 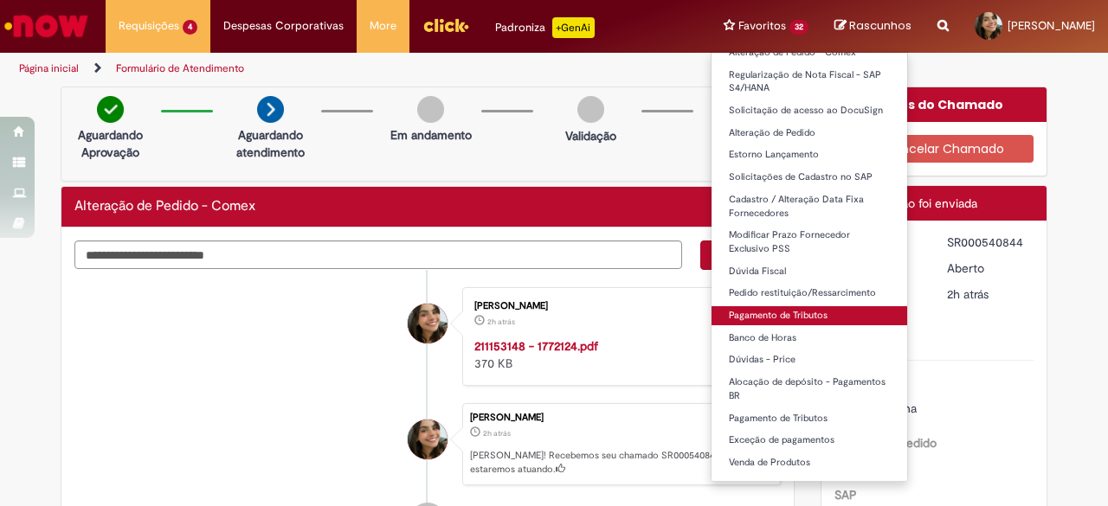 What do you see at coordinates (369, 68) in the screenshot?
I see `ul: Trilhas de página` at bounding box center [369, 68].